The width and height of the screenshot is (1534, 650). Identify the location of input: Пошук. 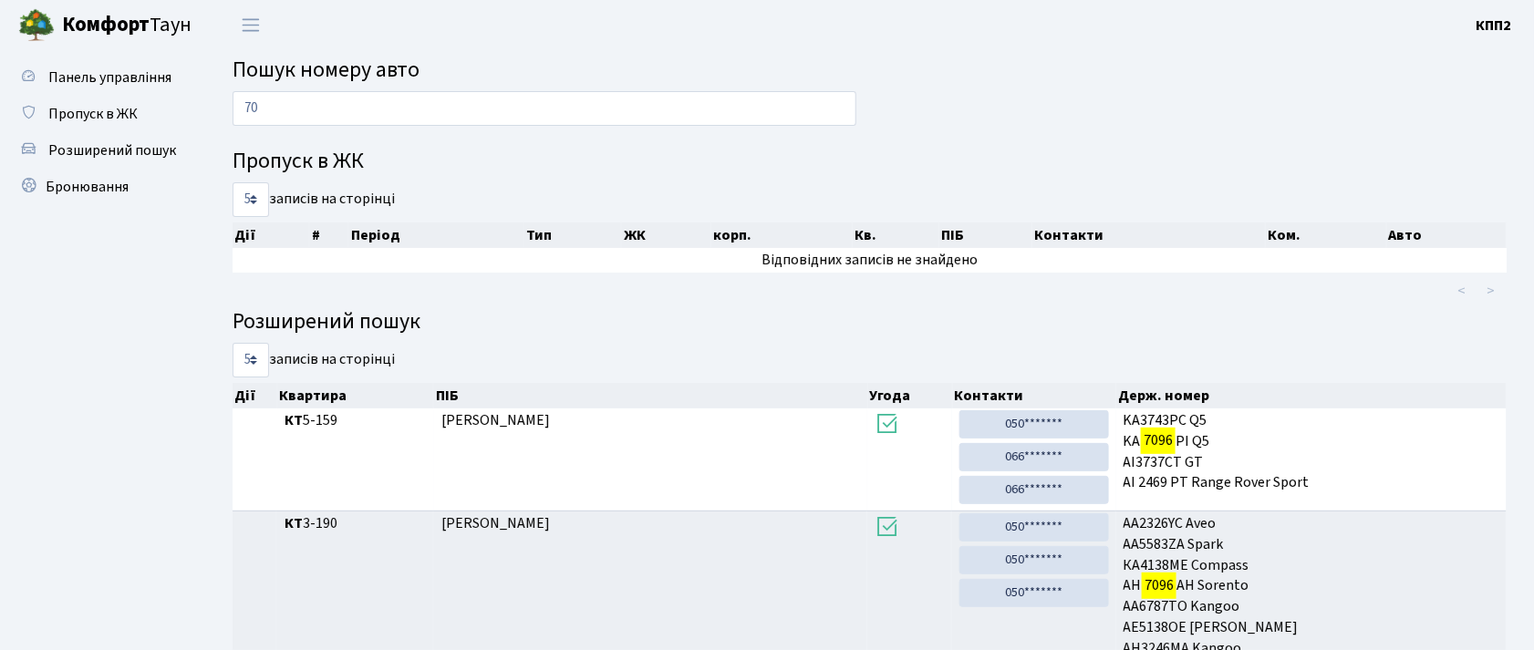
(545, 109).